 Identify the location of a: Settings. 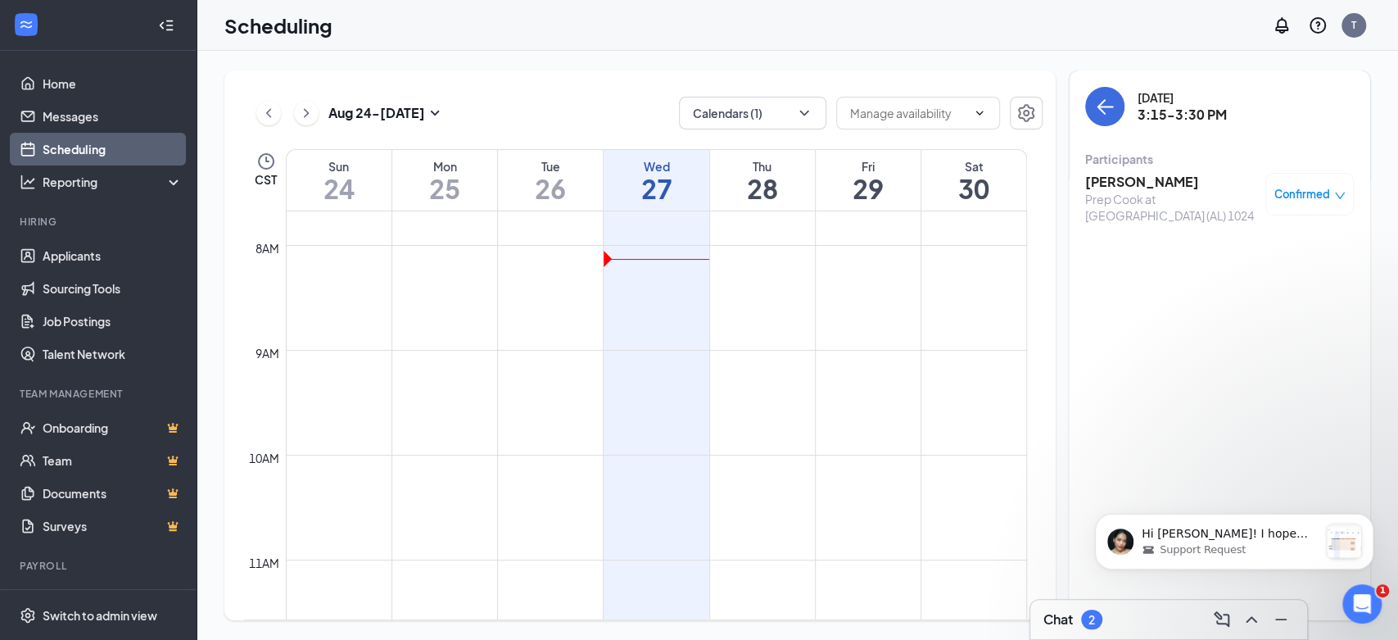
(1026, 113).